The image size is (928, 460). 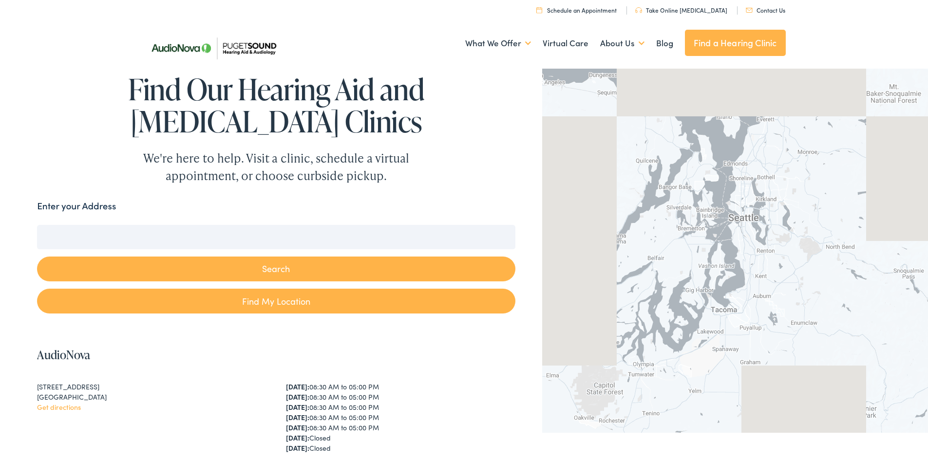 What do you see at coordinates (622, 43) in the screenshot?
I see `a: About Us` at bounding box center [622, 43].